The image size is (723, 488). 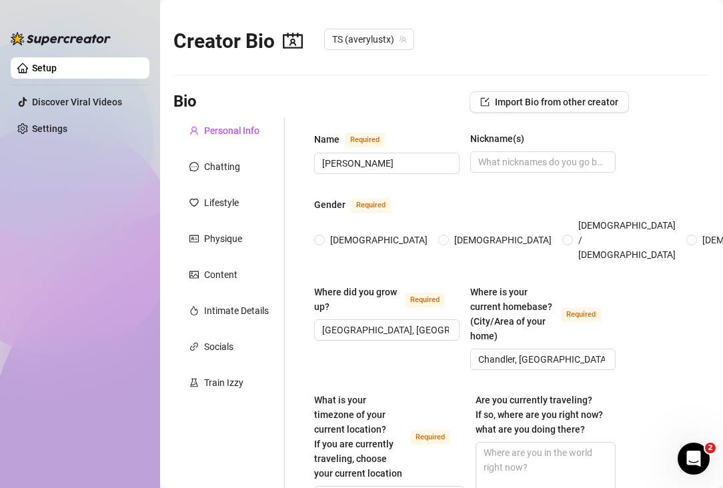 What do you see at coordinates (710, 448) in the screenshot?
I see `span: 2` at bounding box center [710, 448].